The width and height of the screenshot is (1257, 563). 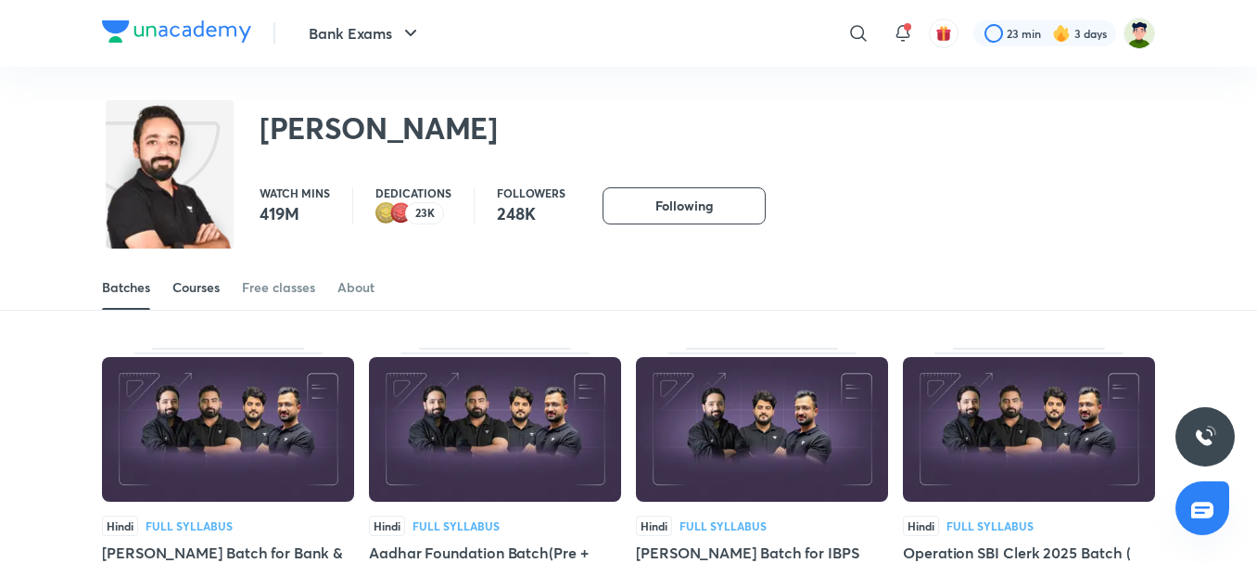 I want to click on img: educator badge1, so click(x=401, y=213).